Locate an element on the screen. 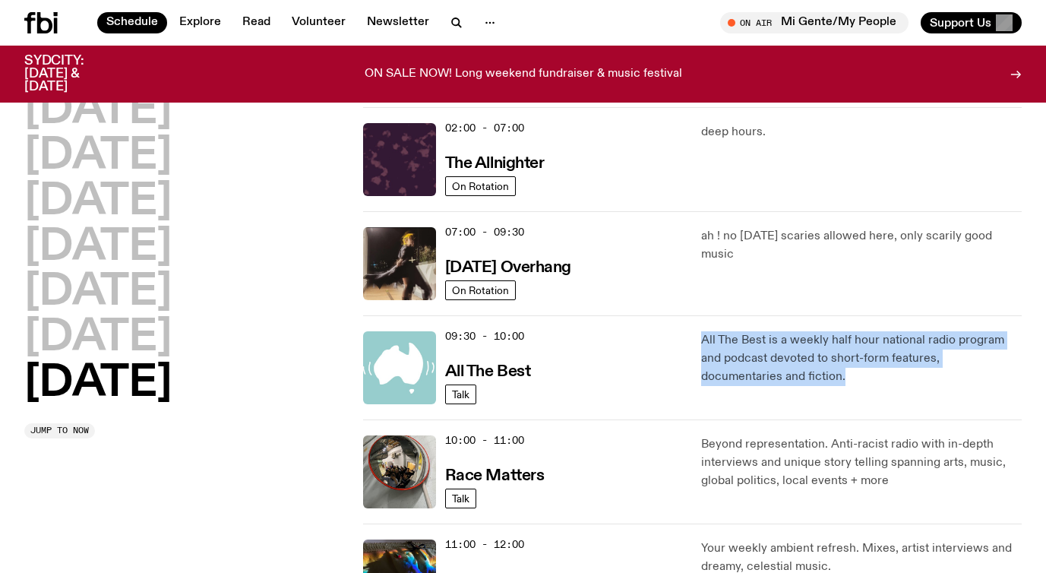 The height and width of the screenshot is (573, 1046). button: Support Us is located at coordinates (971, 23).